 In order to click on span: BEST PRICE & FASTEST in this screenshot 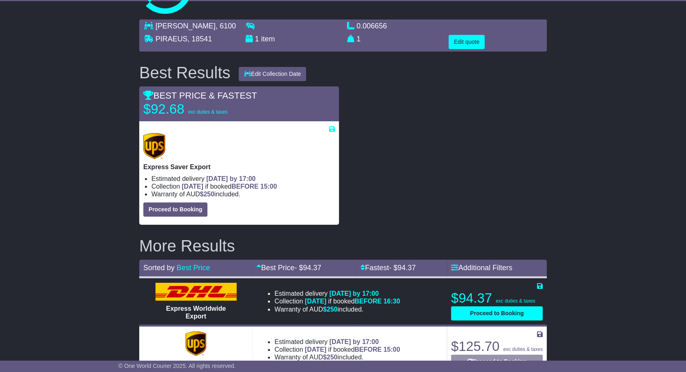, I will do `click(200, 95)`.